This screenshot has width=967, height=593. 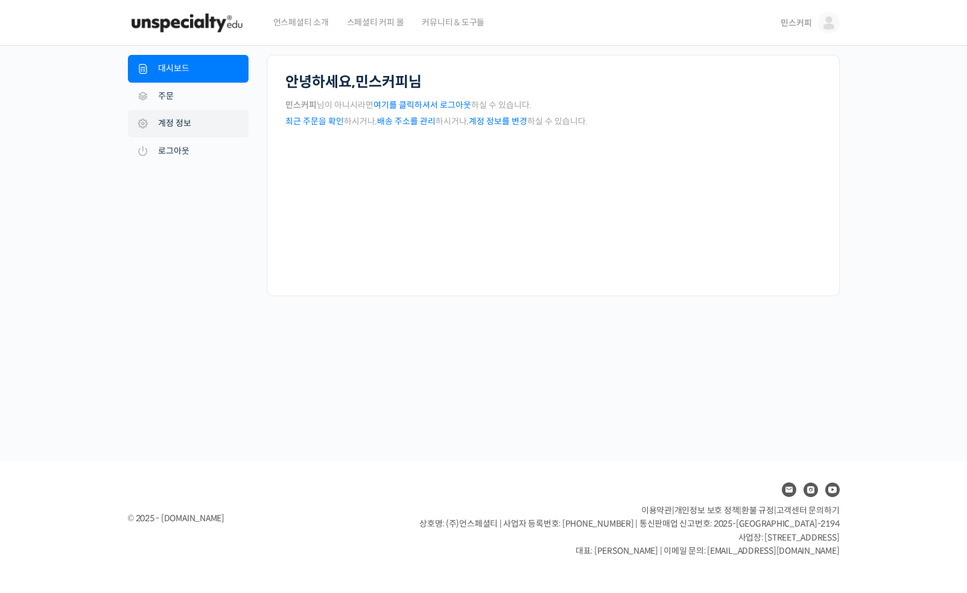 What do you see at coordinates (194, 405) in the screenshot?
I see `span: 설정` at bounding box center [194, 405].